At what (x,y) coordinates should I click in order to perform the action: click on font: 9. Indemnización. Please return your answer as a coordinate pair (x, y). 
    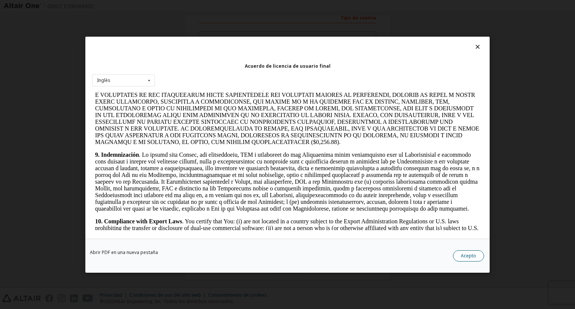
    Looking at the image, I should click on (25, 64).